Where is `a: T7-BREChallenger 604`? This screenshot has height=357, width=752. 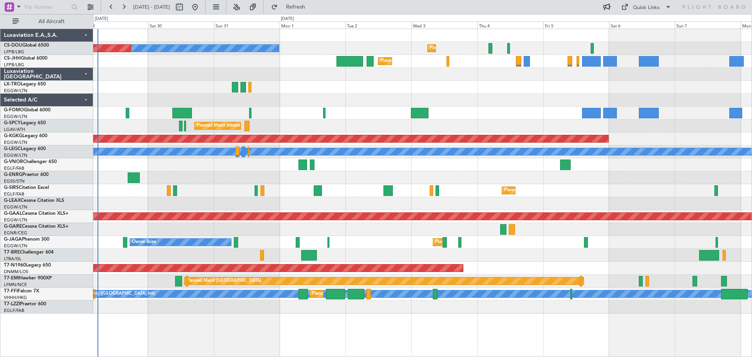
a: T7-BREChallenger 604 is located at coordinates (29, 252).